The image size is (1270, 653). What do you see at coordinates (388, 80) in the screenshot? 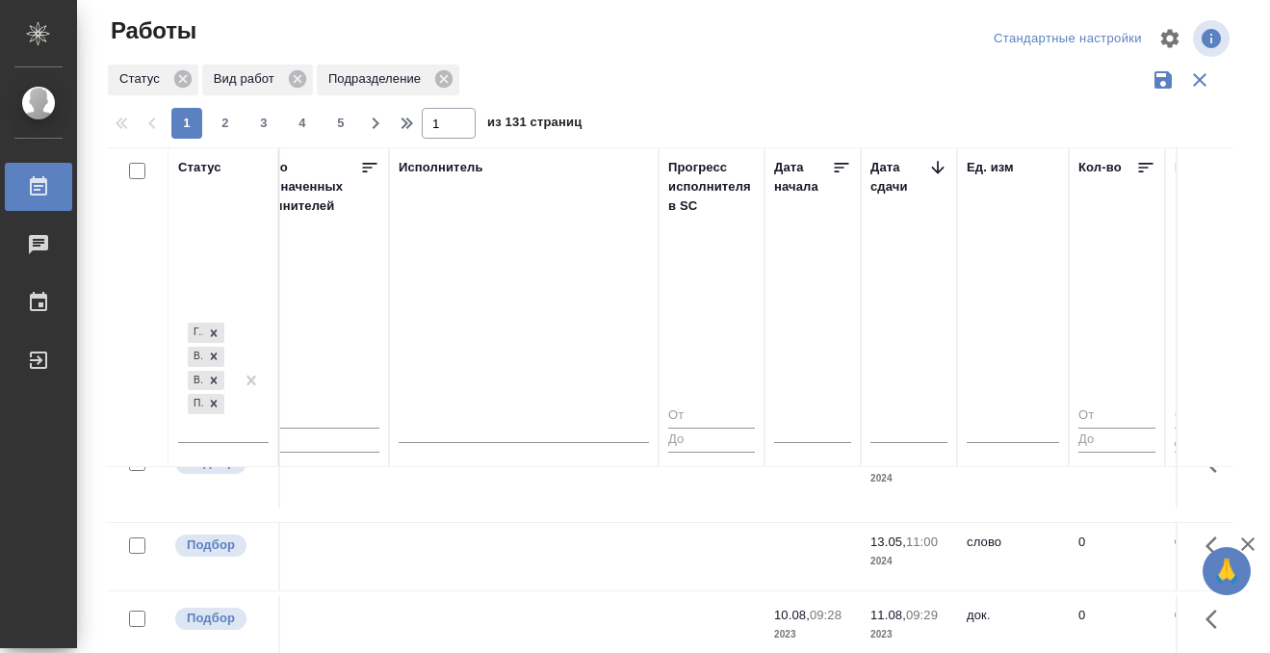
I see `div: Подразделение` at bounding box center [388, 80].